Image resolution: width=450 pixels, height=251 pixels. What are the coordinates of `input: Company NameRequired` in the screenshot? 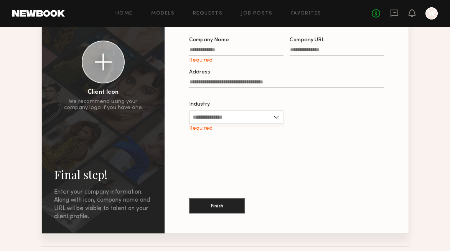 It's located at (236, 51).